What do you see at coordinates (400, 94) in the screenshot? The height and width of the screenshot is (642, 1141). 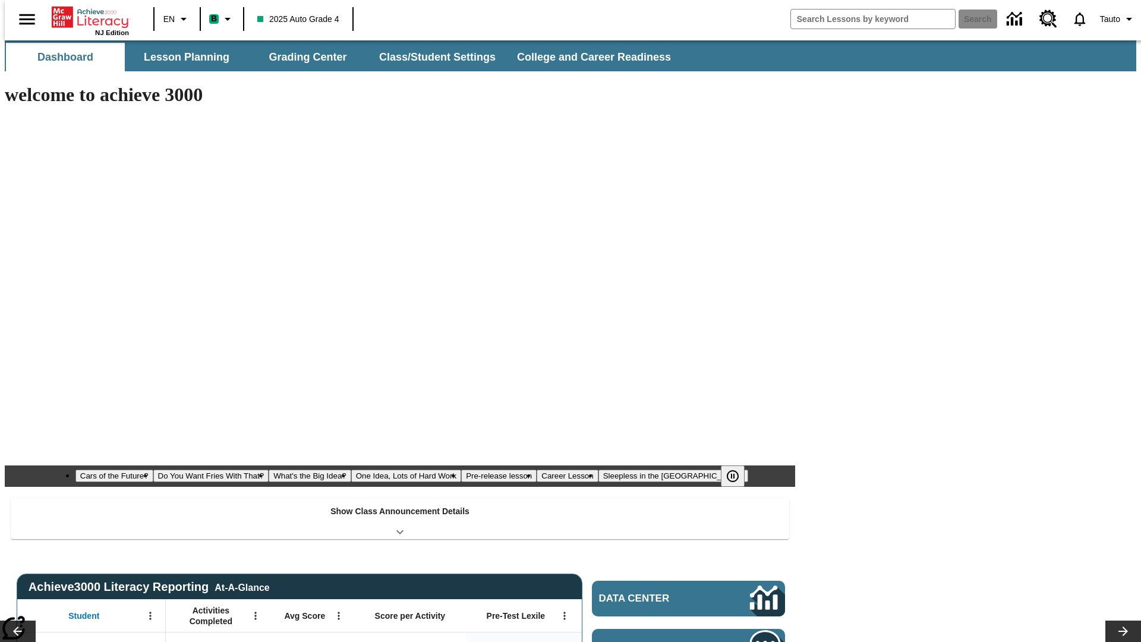 I see `h1: welcome to achieve 3000` at bounding box center [400, 94].